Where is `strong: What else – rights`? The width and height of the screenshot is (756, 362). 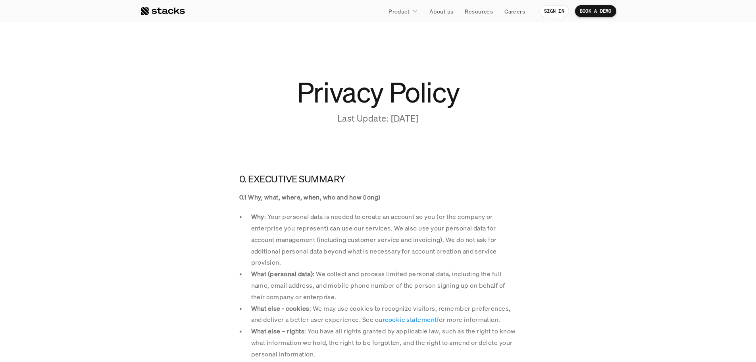
strong: What else – rights is located at coordinates (278, 331).